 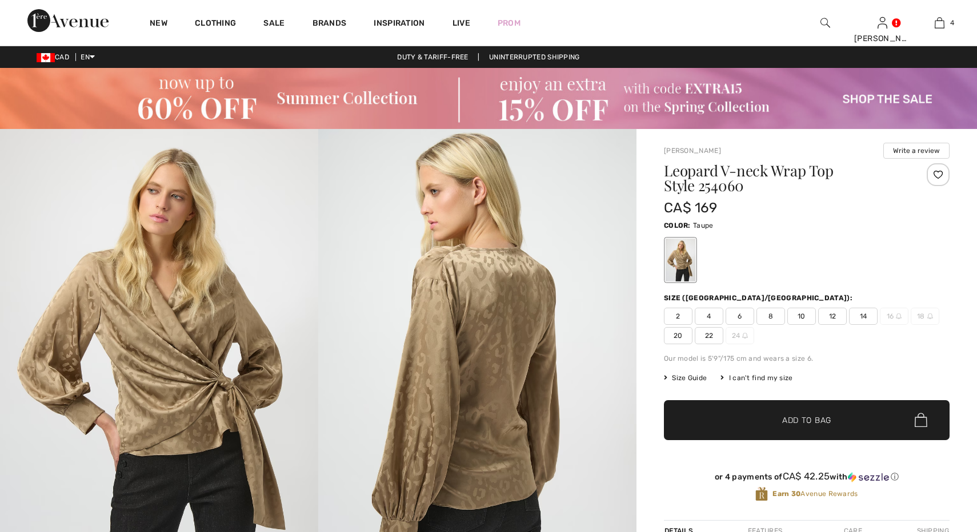 What do you see at coordinates (939, 23) in the screenshot?
I see `img: My Bag` at bounding box center [939, 23].